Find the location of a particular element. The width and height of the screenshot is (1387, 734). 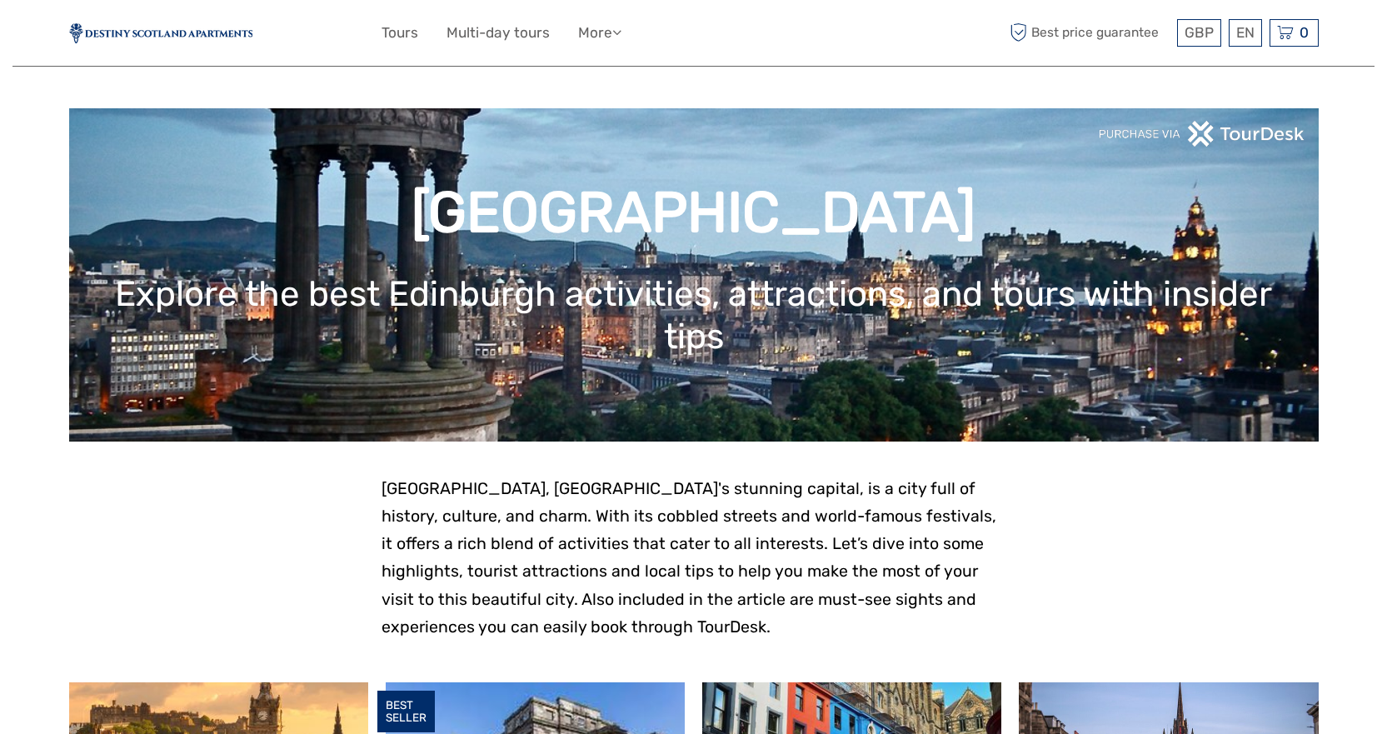

span: 0 is located at coordinates (1303, 32).